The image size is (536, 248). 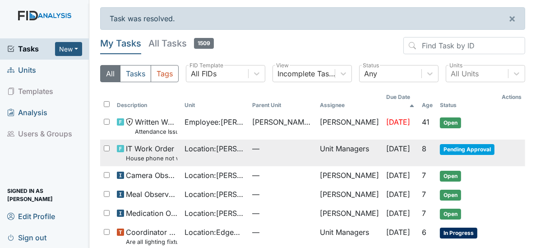 What do you see at coordinates (426, 122) in the screenshot?
I see `span: 41` at bounding box center [426, 122].